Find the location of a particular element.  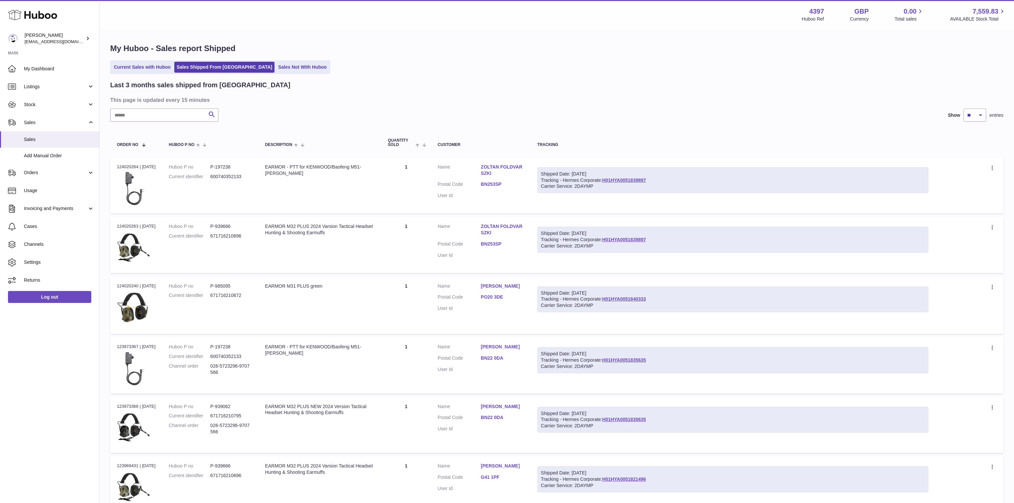

img: drumnnbass@gmail.com is located at coordinates (13, 39).